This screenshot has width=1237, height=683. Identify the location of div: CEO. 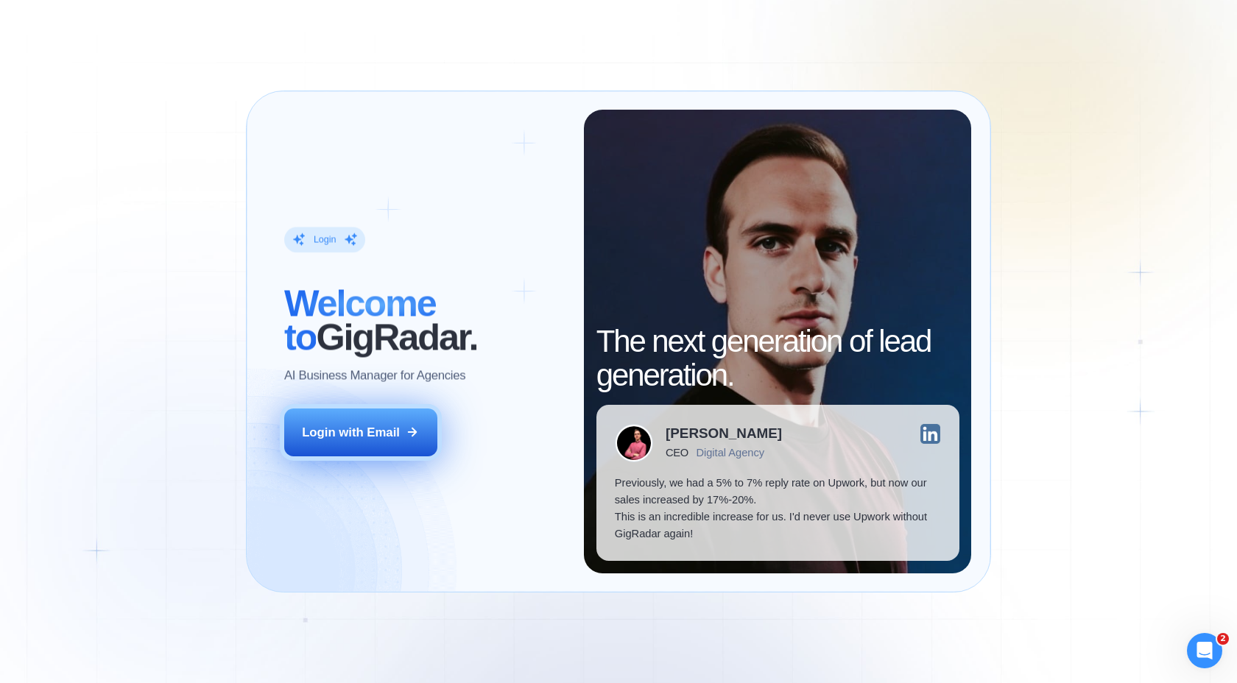
(677, 453).